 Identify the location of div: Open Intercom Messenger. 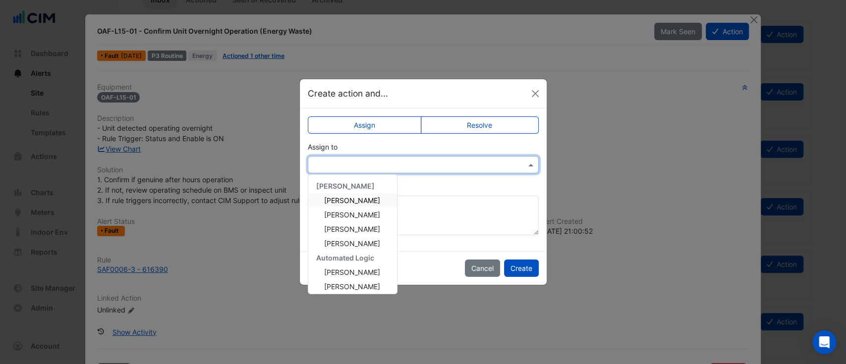
(824, 342).